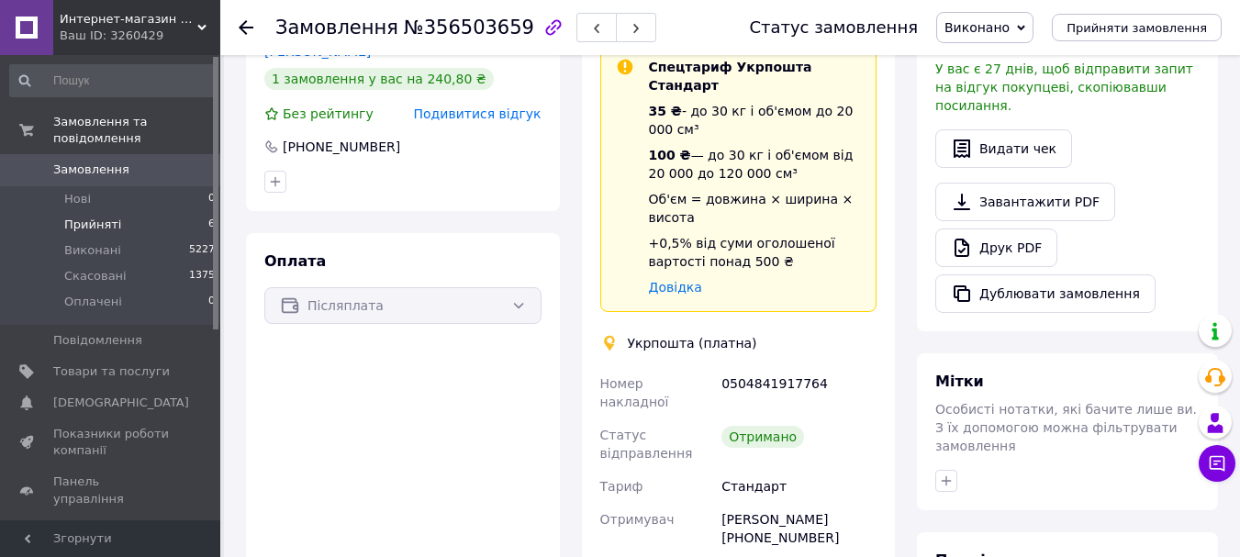  What do you see at coordinates (799, 487) in the screenshot?
I see `div: Стандарт` at bounding box center [799, 487].